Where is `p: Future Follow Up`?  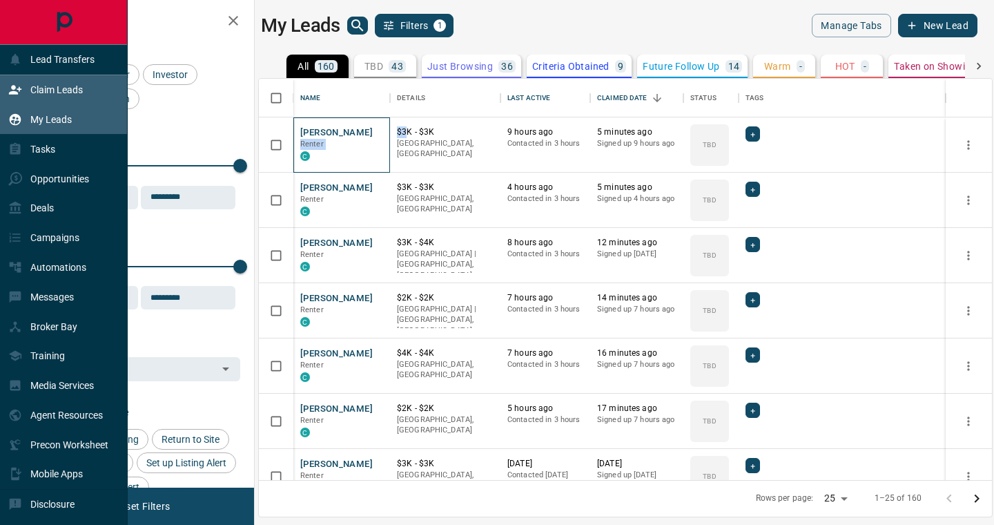 p: Future Follow Up is located at coordinates (680, 66).